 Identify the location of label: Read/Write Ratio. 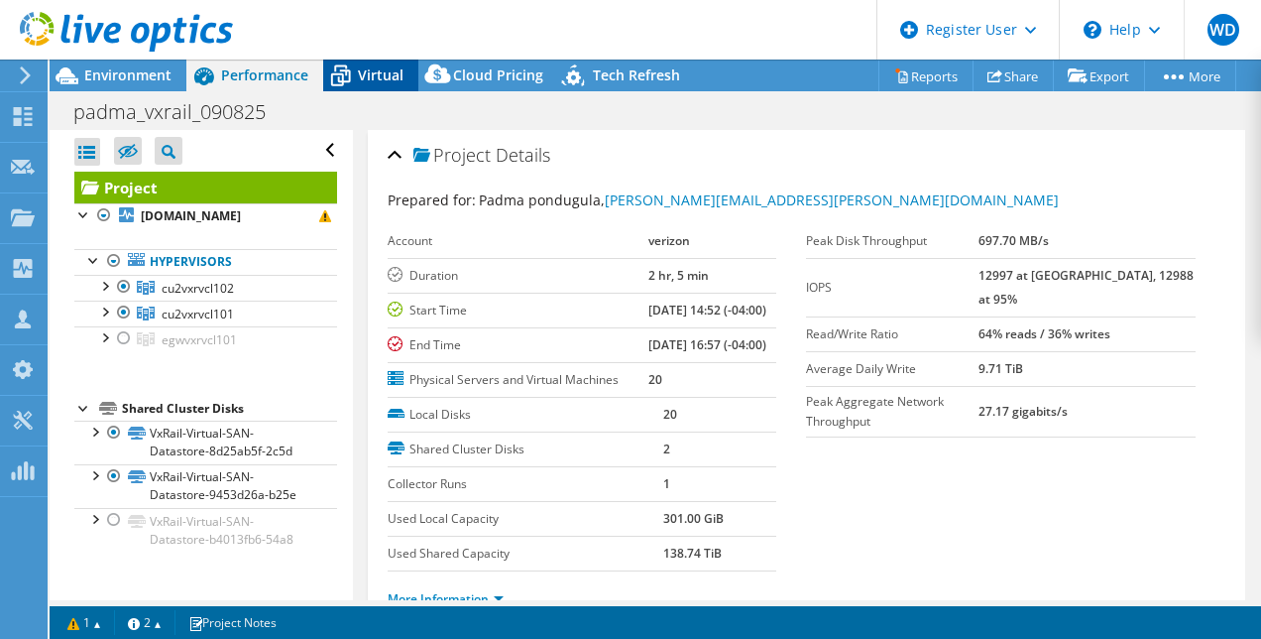
(893, 334).